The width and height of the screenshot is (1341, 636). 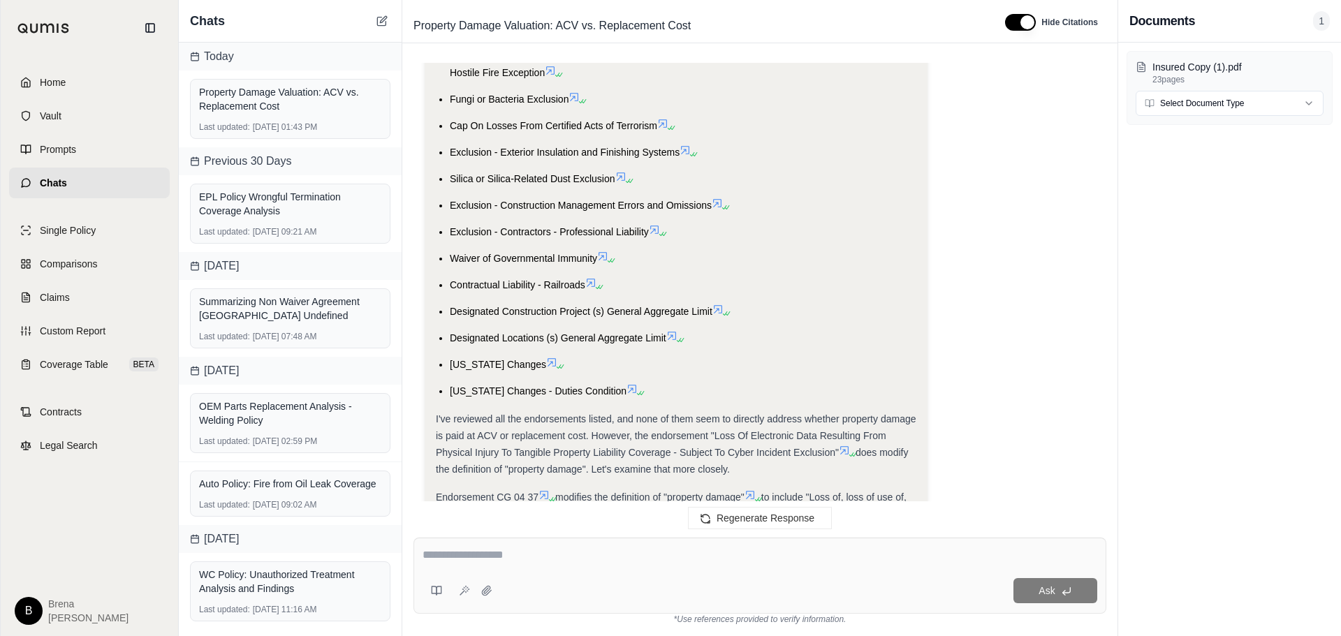 I want to click on a: Prompts, so click(x=89, y=150).